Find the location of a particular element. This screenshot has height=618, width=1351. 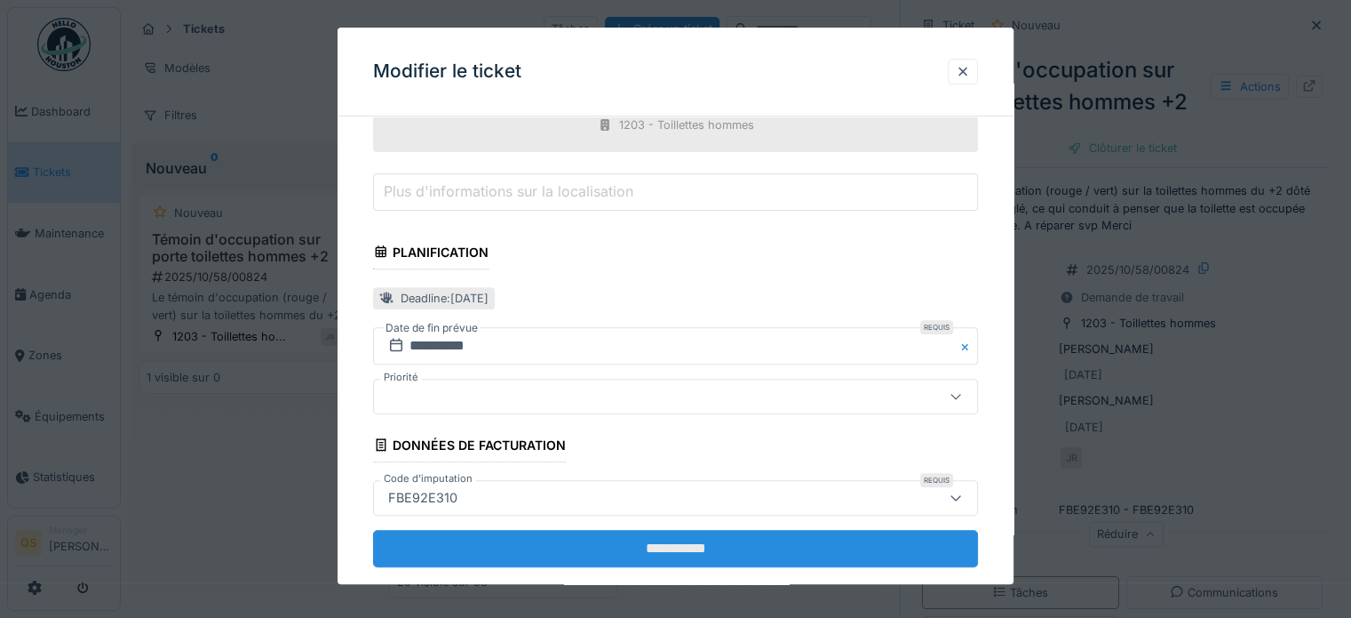

div: Données de facturation is located at coordinates (469, 447).